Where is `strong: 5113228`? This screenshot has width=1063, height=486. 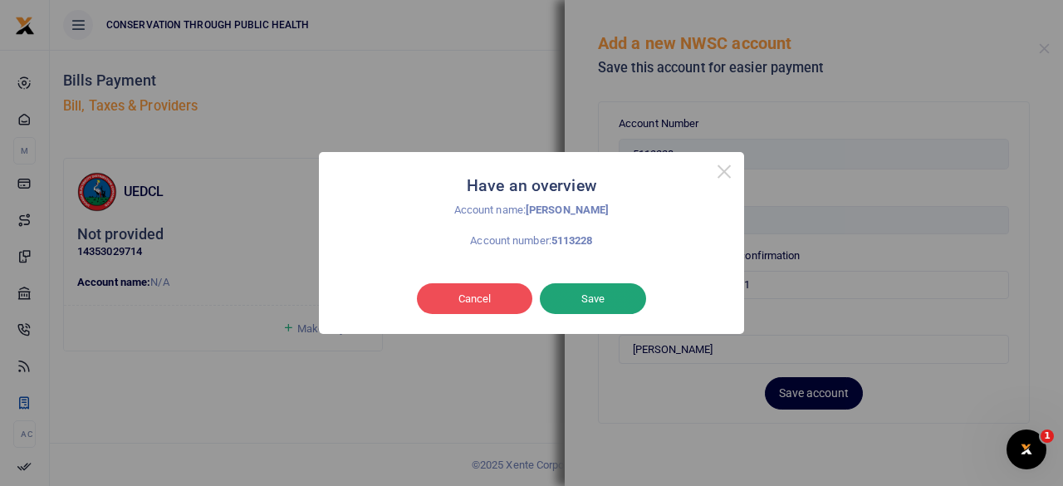
strong: 5113228 is located at coordinates (572, 240).